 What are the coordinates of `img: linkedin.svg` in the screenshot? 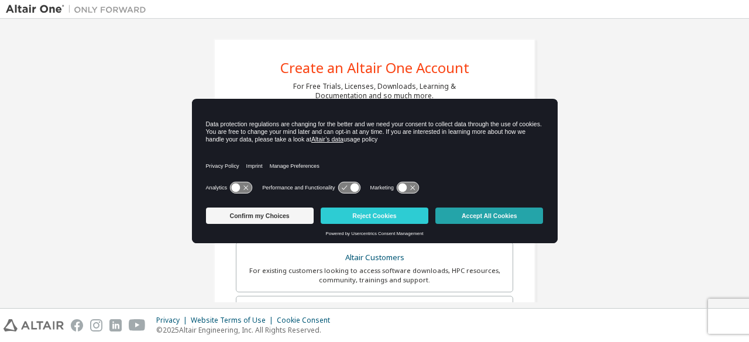 It's located at (115, 325).